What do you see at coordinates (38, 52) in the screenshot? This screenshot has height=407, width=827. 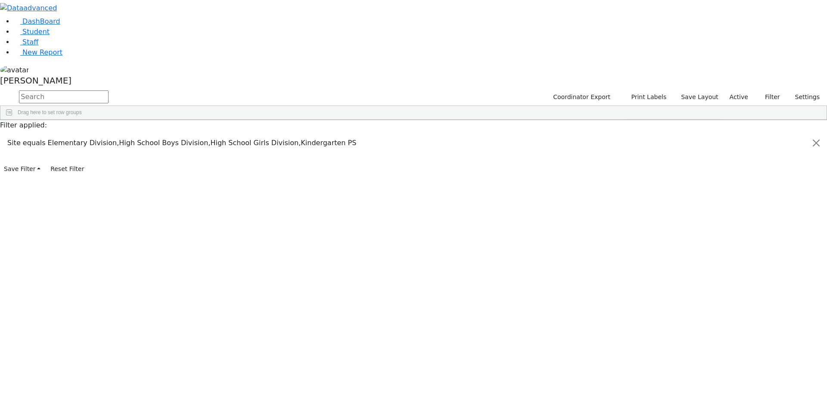 I see `a: New Report` at bounding box center [38, 52].